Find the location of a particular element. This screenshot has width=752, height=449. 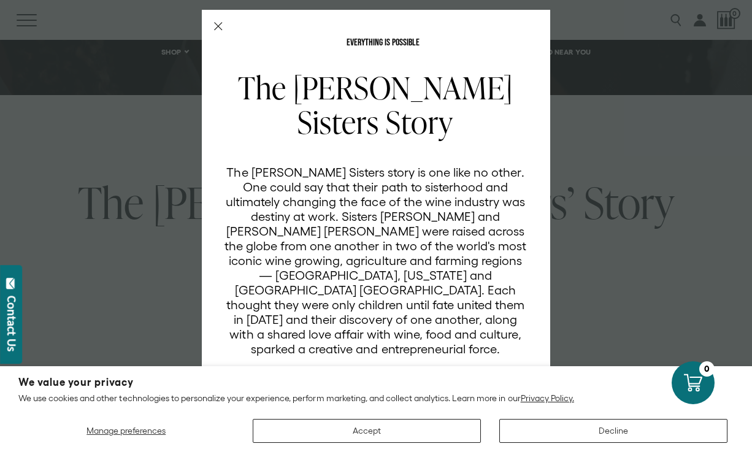

button: Close Modal is located at coordinates (218, 26).